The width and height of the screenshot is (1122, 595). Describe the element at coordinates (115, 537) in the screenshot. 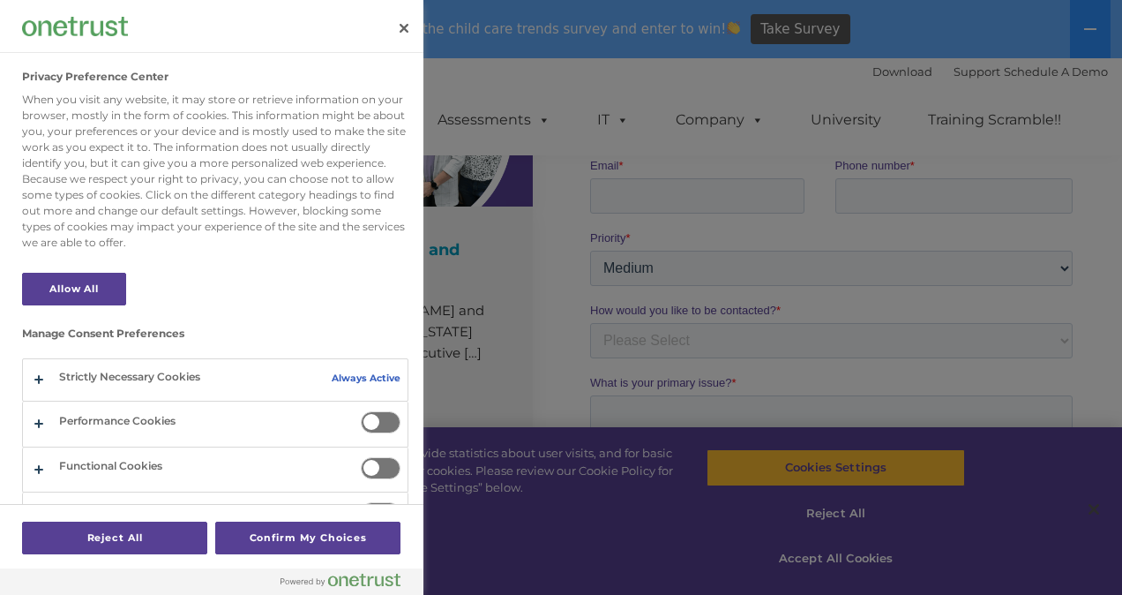

I see `button: Reject All` at that location.